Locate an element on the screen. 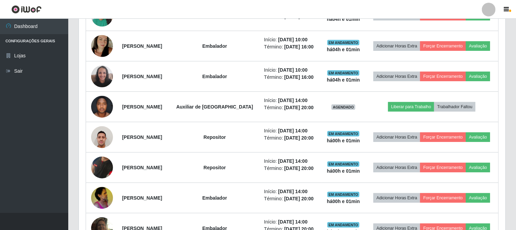 The image size is (516, 230). img: 1749045235898.jpeg is located at coordinates (102, 137).